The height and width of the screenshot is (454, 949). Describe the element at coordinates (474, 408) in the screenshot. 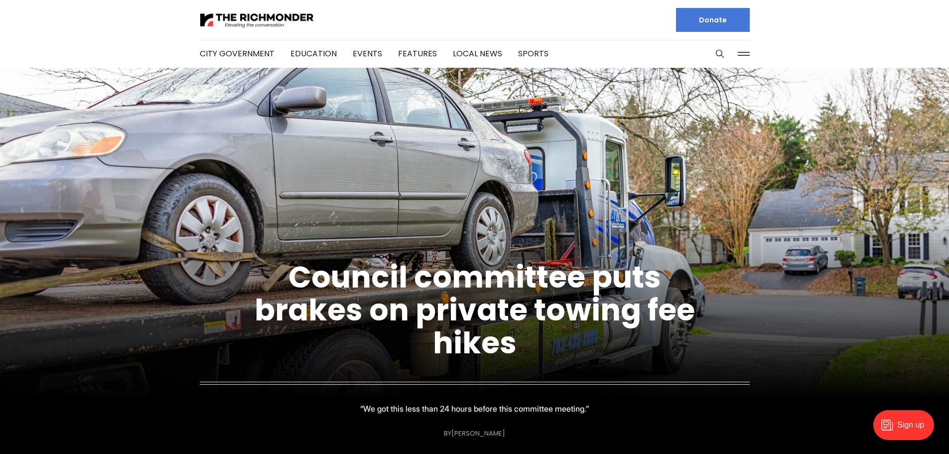

I see `p: “We got this less than 24 hours before this committee meeting.”` at that location.